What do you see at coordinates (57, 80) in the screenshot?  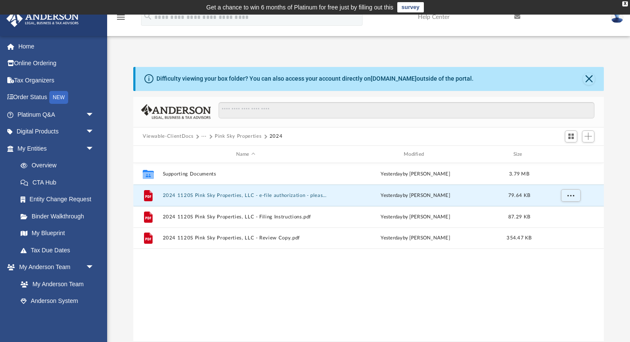 I see `a: Tax Organizers` at bounding box center [57, 80].